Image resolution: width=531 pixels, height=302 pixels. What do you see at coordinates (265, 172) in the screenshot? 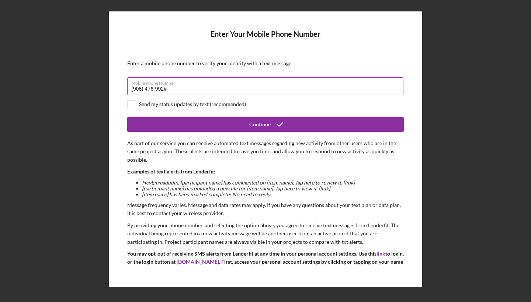
I see `p: Examples of text alerts from Lenderfit:` at bounding box center [265, 172].